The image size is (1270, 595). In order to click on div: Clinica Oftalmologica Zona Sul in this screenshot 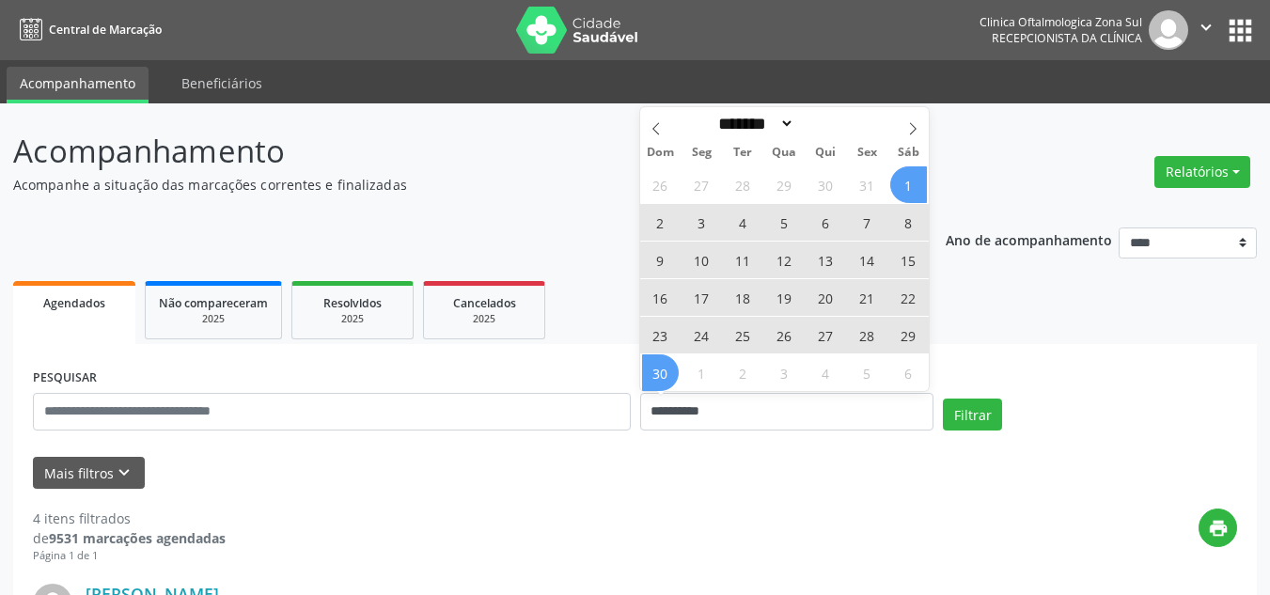, I will do `click(1061, 22)`.